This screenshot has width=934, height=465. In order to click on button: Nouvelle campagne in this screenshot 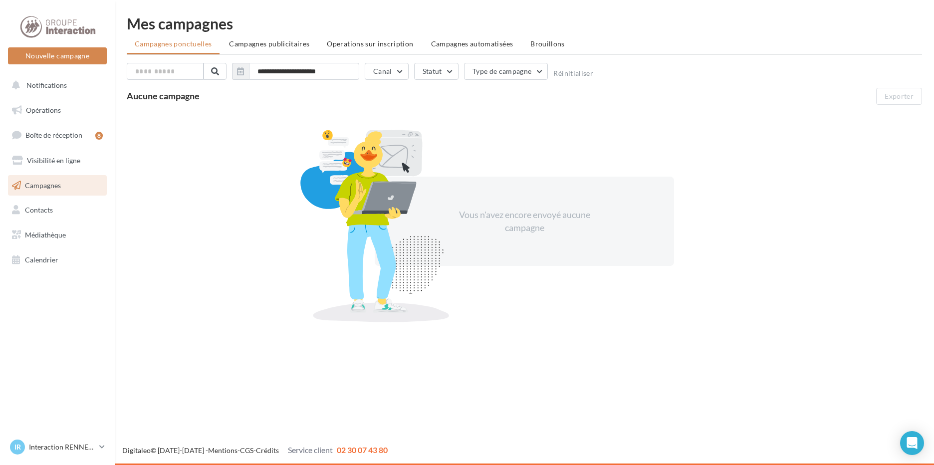, I will do `click(57, 56)`.